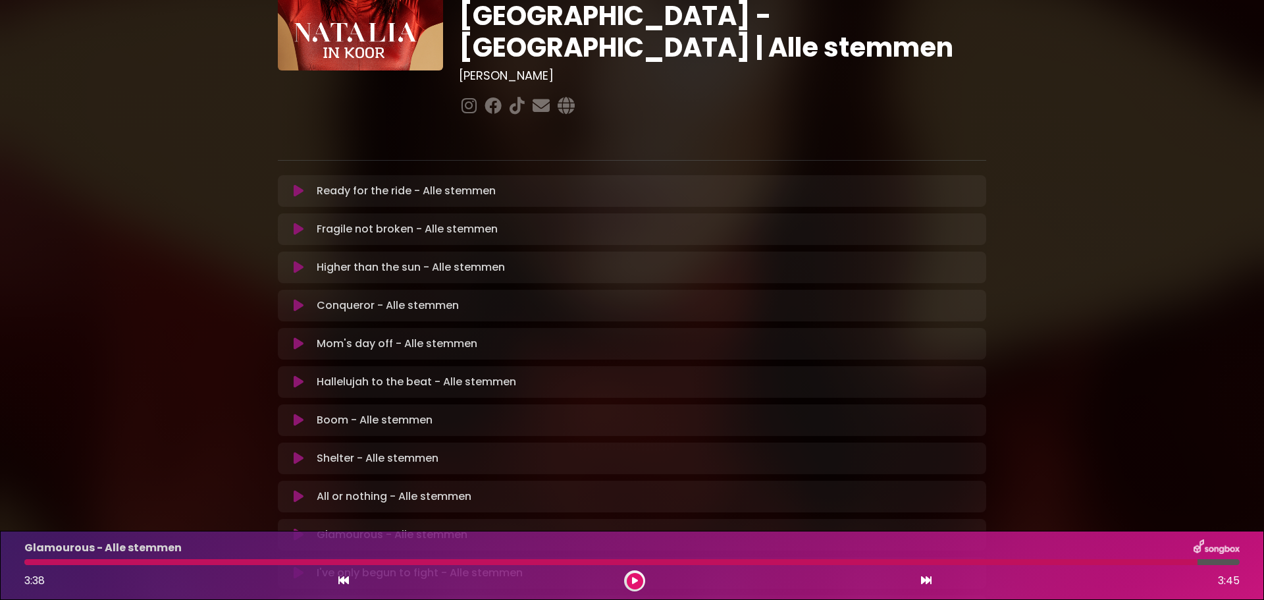  What do you see at coordinates (377, 458) in the screenshot?
I see `p: Shelter - Alle stemmen` at bounding box center [377, 458].